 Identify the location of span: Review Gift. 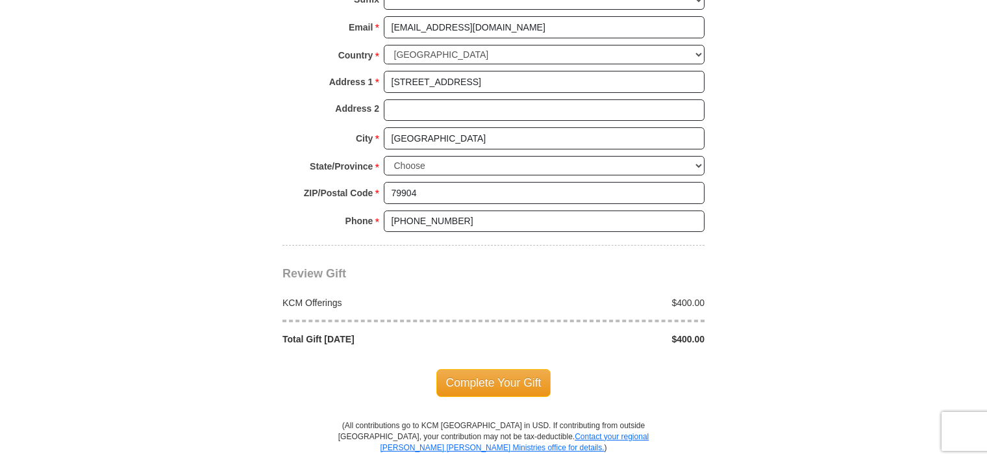
(314, 273).